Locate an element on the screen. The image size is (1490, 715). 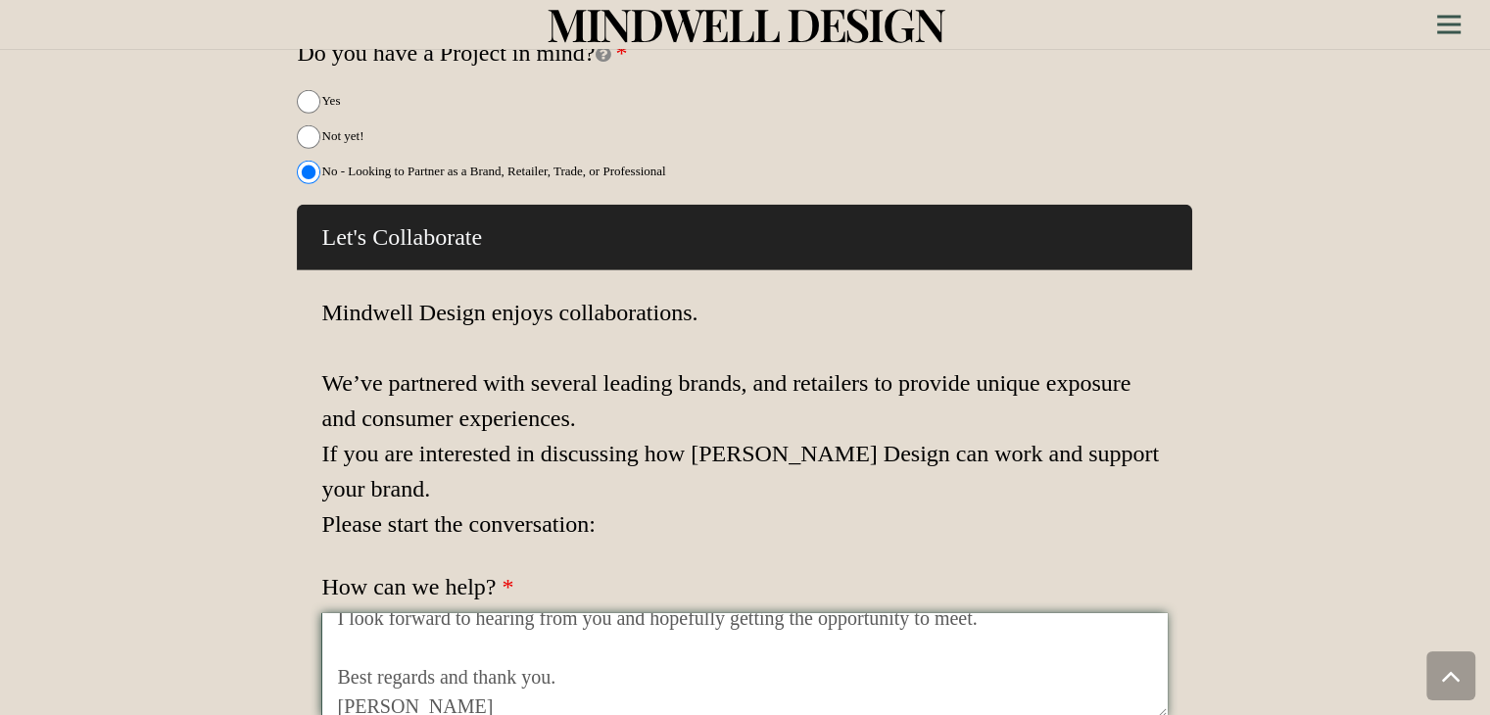
span: Let's Collaborate is located at coordinates (402, 237).